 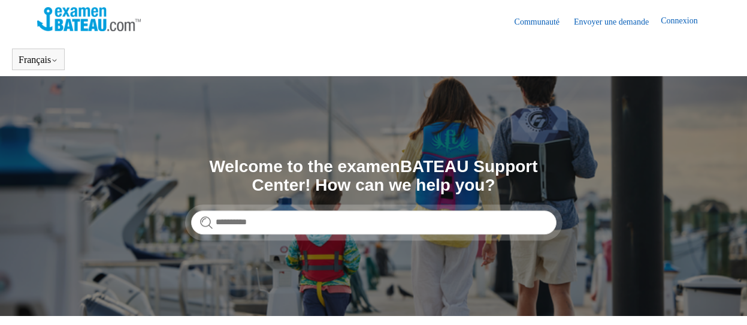 I want to click on div: Live chat, so click(x=732, y=309).